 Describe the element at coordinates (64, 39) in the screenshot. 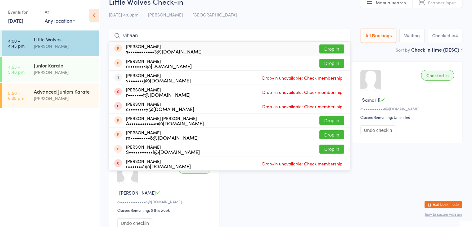

I see `div: Little Wolves` at that location.